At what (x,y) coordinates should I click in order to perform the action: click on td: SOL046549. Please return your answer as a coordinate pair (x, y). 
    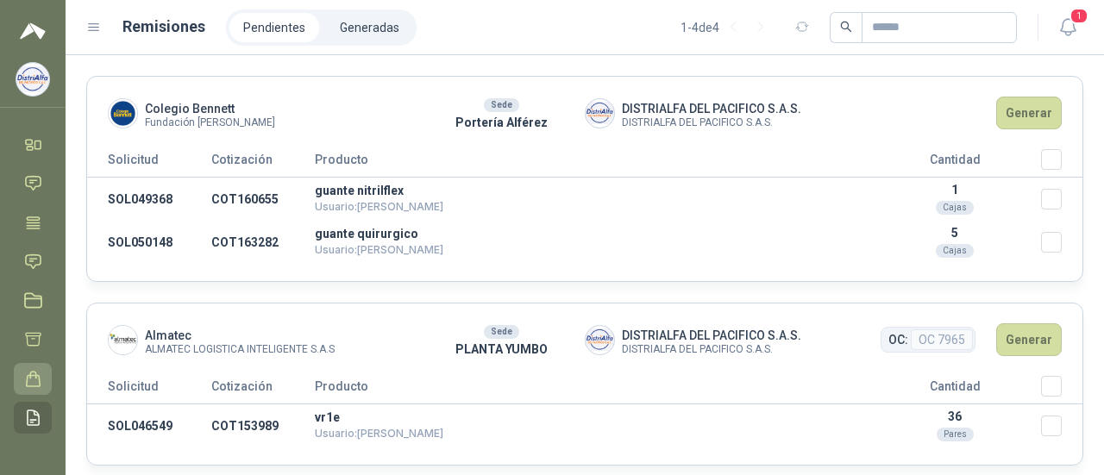
    Looking at the image, I should click on (149, 426).